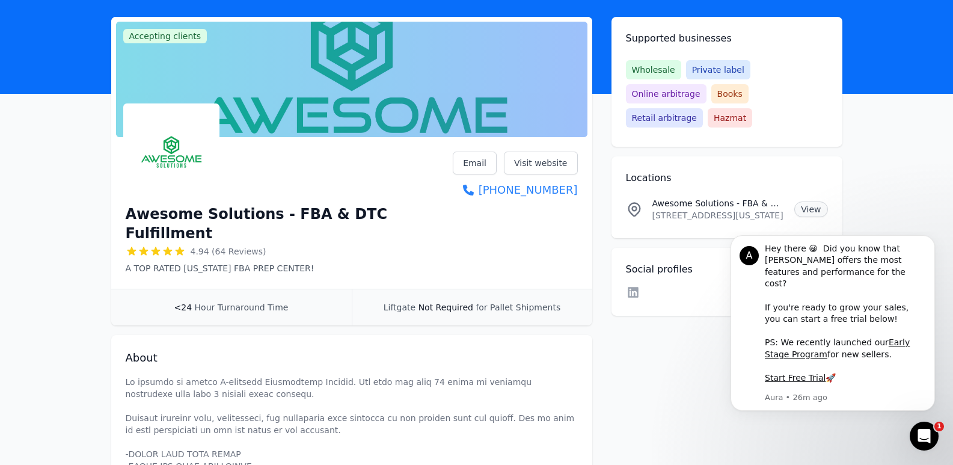 The width and height of the screenshot is (953, 465). I want to click on span: 4.94 (64 Reviews), so click(229, 251).